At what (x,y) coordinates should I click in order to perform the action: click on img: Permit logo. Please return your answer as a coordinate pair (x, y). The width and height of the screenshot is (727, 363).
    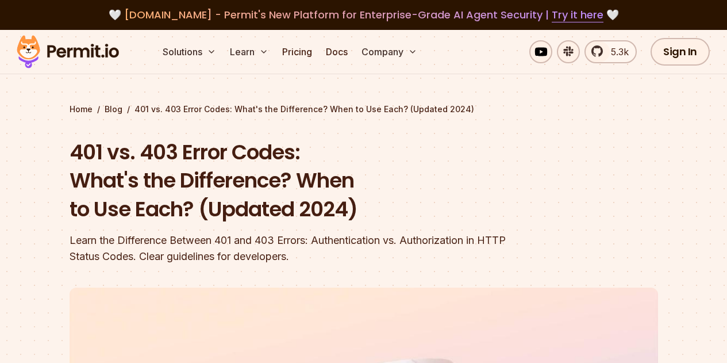
    Looking at the image, I should click on (68, 52).